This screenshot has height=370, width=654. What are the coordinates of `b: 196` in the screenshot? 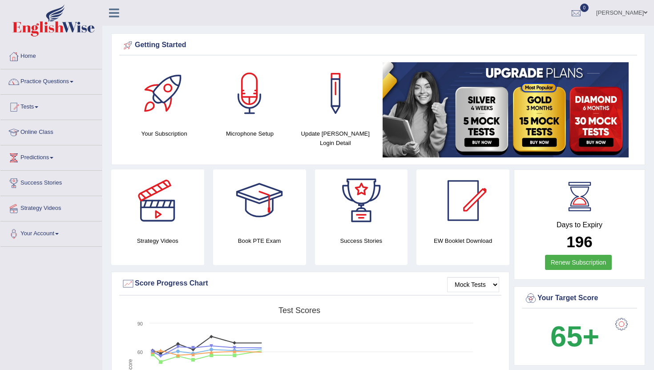 It's located at (579, 242).